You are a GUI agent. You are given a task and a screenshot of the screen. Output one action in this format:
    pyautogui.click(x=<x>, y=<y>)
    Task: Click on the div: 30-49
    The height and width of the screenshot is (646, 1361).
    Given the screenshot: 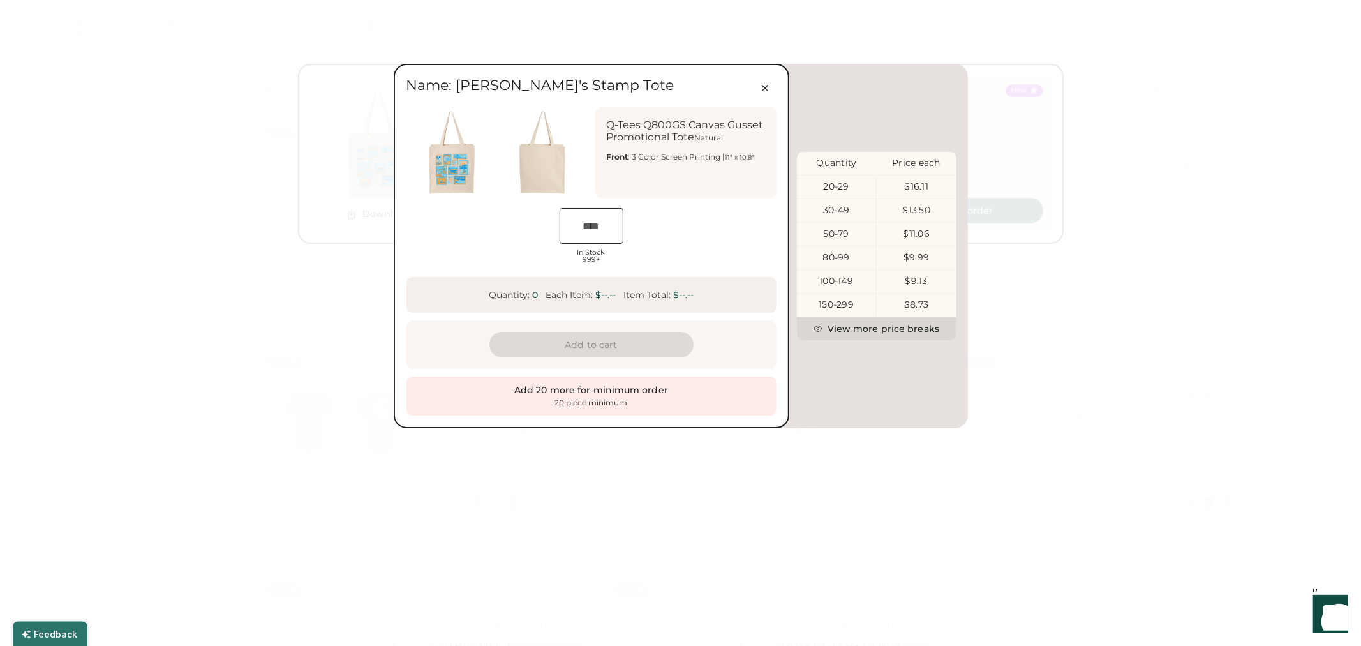 What is the action you would take?
    pyautogui.click(x=836, y=211)
    